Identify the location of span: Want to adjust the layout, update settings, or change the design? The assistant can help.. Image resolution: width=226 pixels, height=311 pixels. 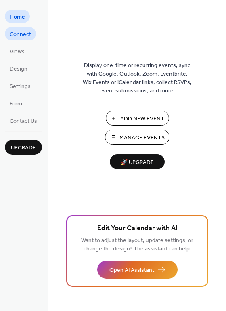
(137, 245).